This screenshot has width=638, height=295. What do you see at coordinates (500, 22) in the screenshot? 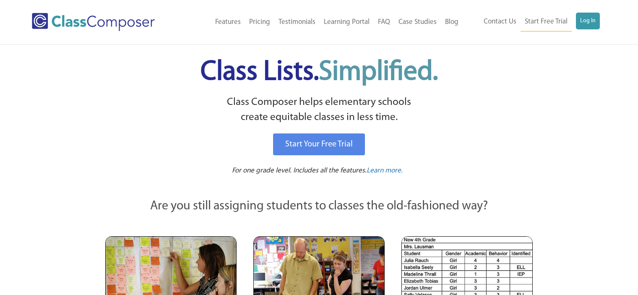
I see `a: Contact Us` at bounding box center [500, 22].